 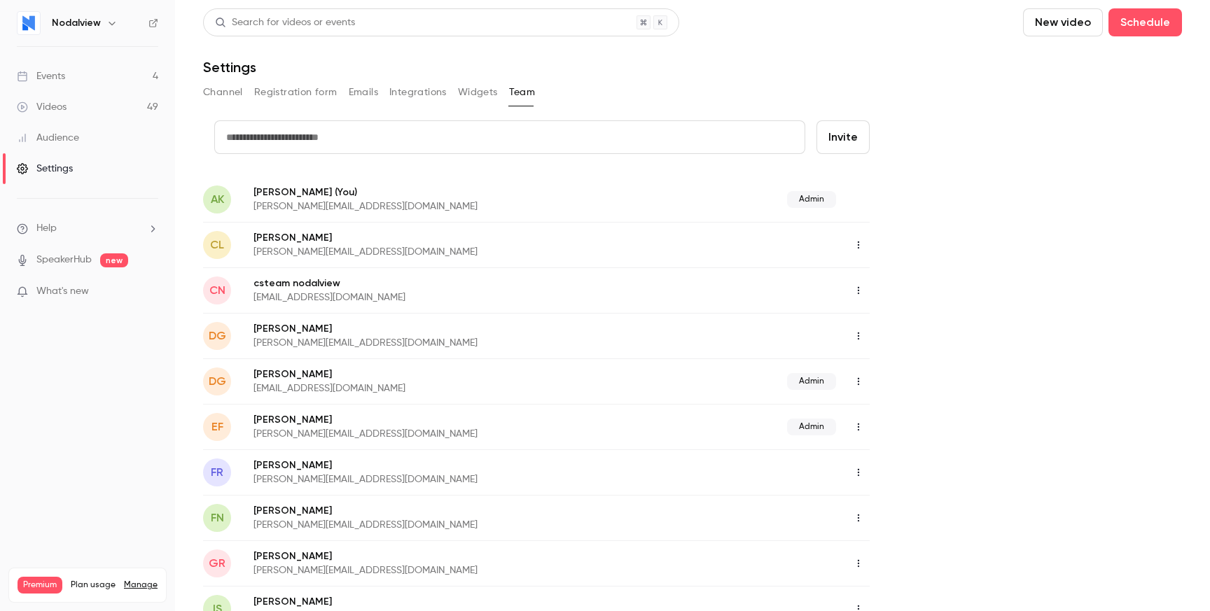 I want to click on button: New video, so click(x=1063, y=22).